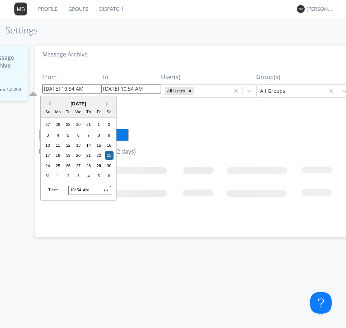 The image size is (346, 328). I want to click on div: Choose Tuesday, July 29th, 2025, so click(68, 125).